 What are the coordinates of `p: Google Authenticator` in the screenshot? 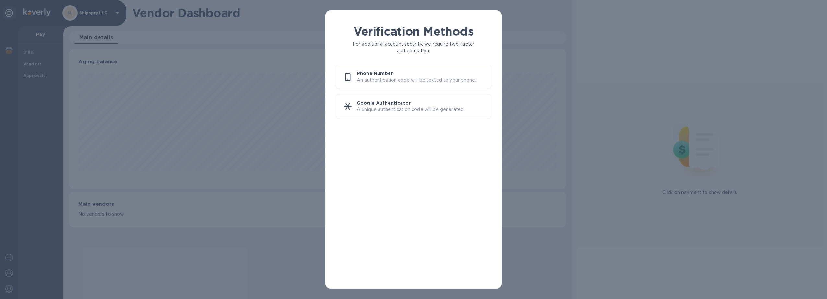 It's located at (421, 103).